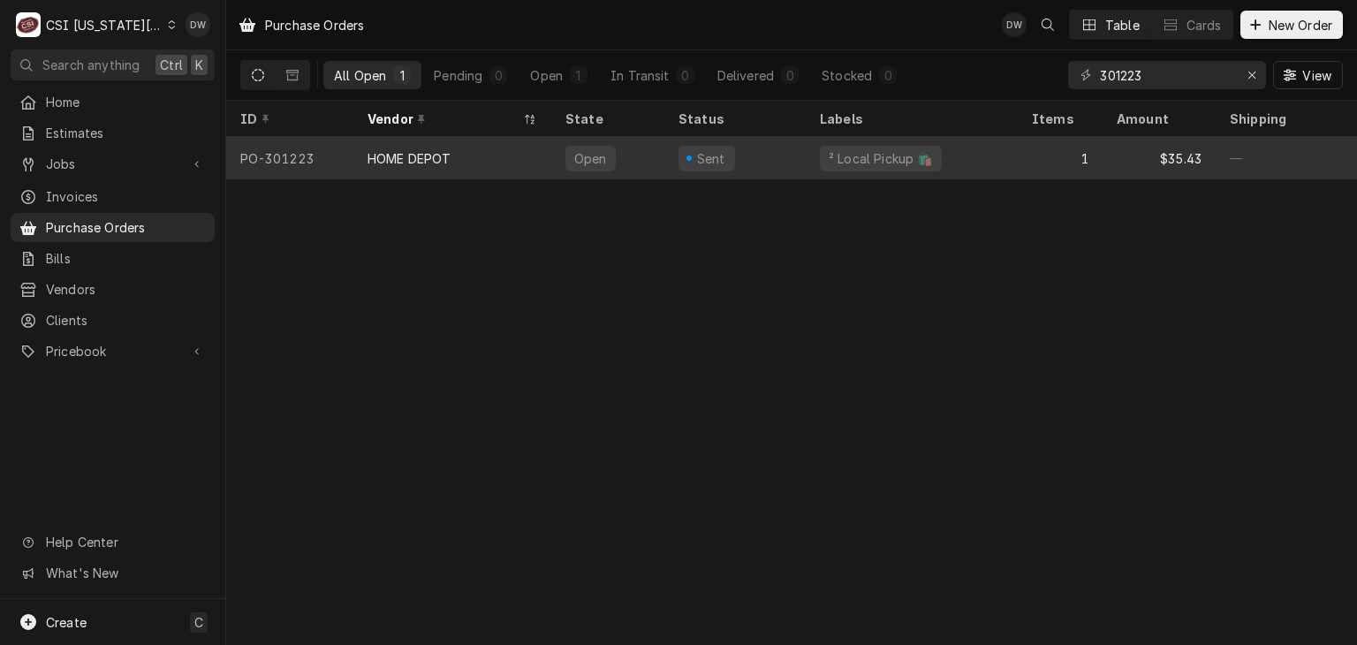  What do you see at coordinates (608, 118) in the screenshot?
I see `div: State` at bounding box center [608, 118].